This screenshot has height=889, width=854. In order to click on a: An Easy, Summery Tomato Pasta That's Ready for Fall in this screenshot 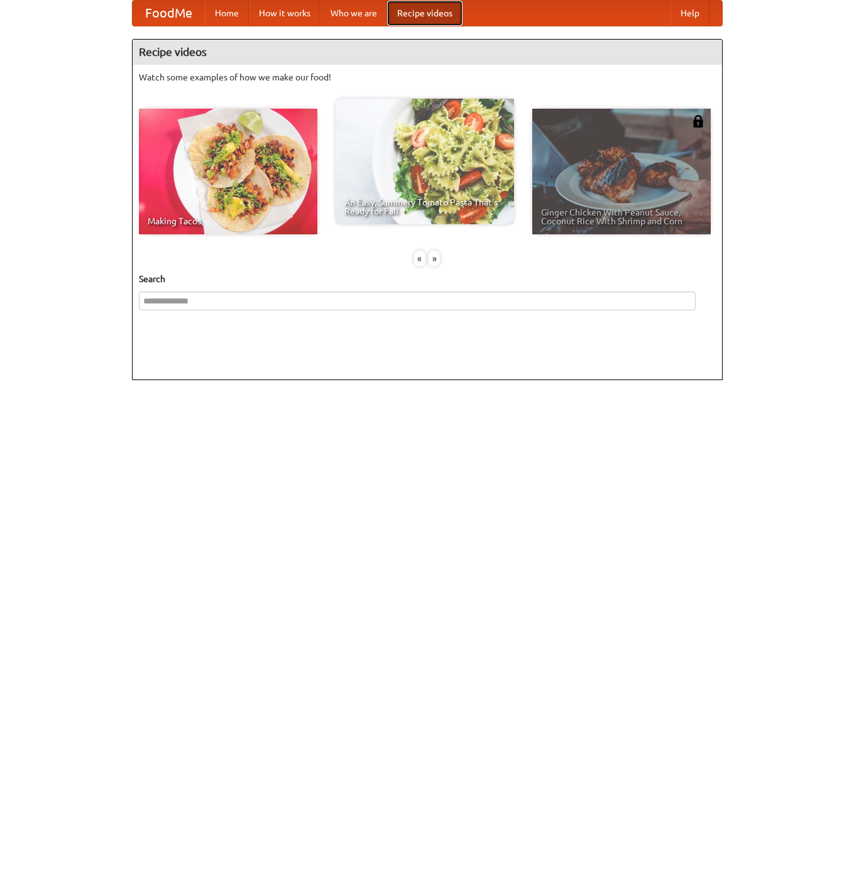, I will do `click(425, 162)`.